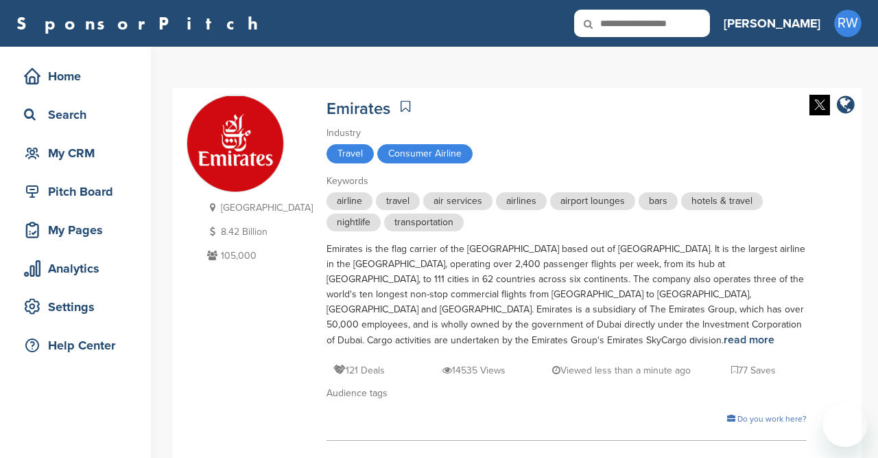 This screenshot has width=878, height=458. What do you see at coordinates (474, 370) in the screenshot?
I see `p: 14535 Views` at bounding box center [474, 370].